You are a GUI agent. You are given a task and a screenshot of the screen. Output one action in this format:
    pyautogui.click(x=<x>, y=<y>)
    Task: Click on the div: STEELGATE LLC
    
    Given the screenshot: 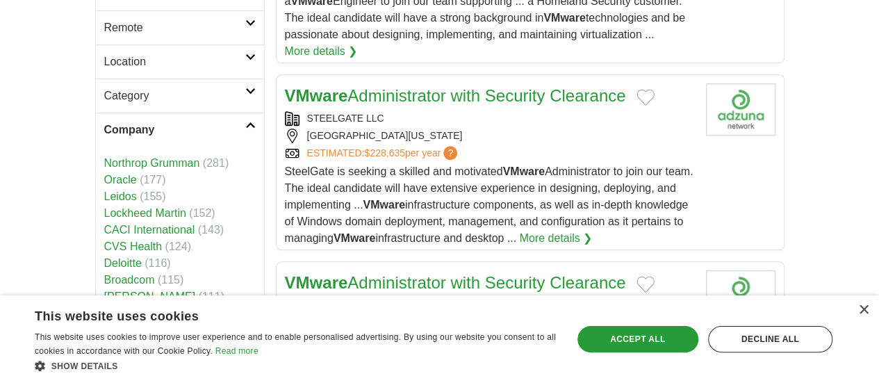 What is the action you would take?
    pyautogui.click(x=490, y=118)
    